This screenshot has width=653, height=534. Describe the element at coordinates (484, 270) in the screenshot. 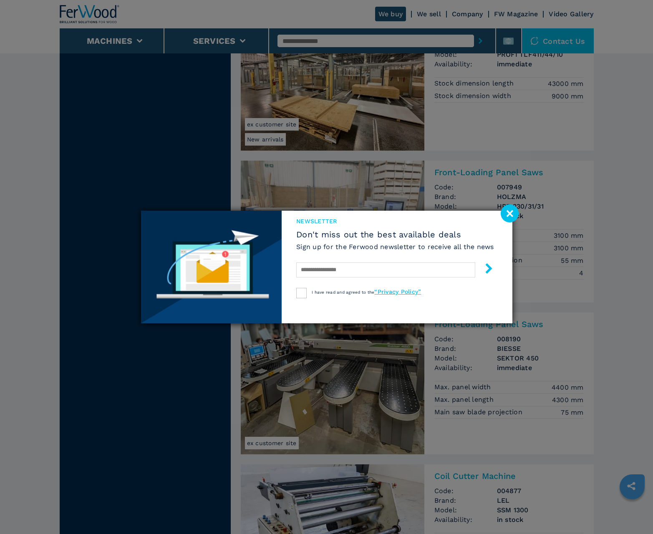

I see `button: submit-button` at that location.